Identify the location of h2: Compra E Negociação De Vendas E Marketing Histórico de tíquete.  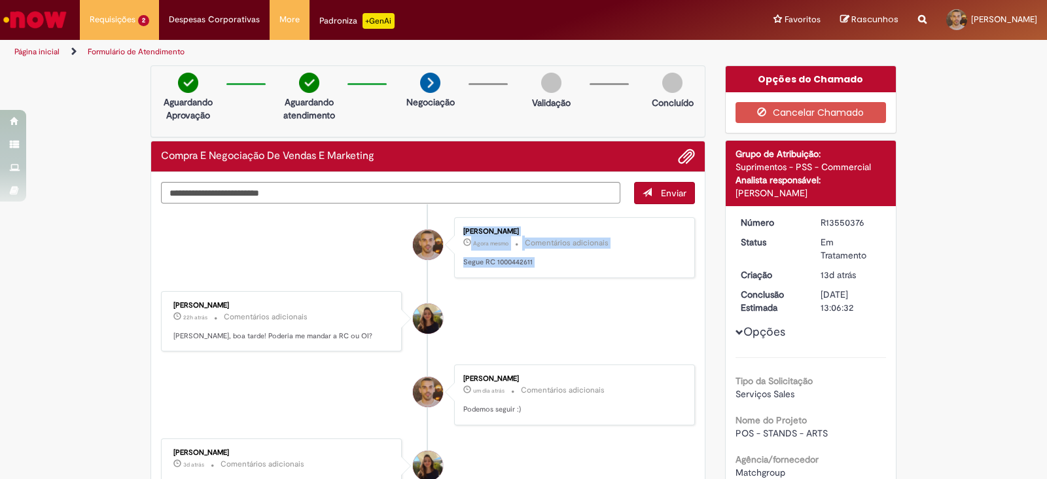
(268, 156).